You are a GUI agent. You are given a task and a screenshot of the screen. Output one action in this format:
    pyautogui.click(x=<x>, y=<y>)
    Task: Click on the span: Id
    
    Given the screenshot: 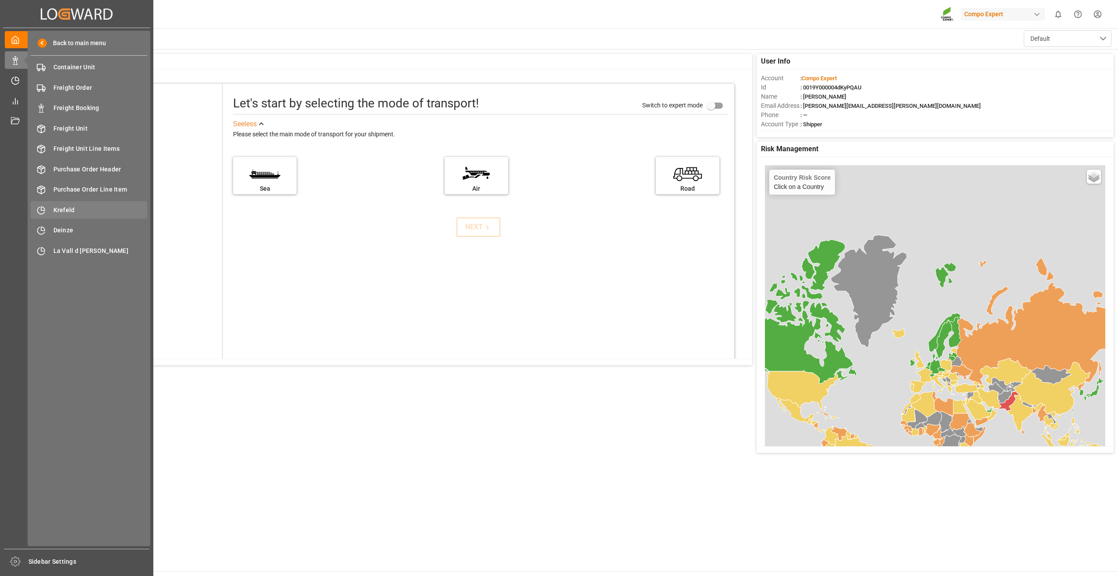 What is the action you would take?
    pyautogui.click(x=781, y=87)
    